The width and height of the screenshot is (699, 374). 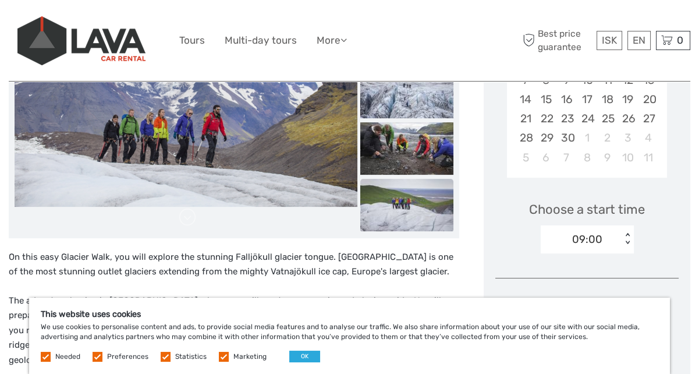 I want to click on div: Choose Saturday, October 4th, 2025, so click(x=648, y=137).